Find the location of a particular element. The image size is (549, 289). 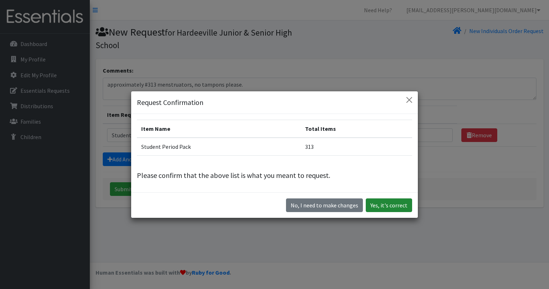

th: Total Items is located at coordinates (356, 129).